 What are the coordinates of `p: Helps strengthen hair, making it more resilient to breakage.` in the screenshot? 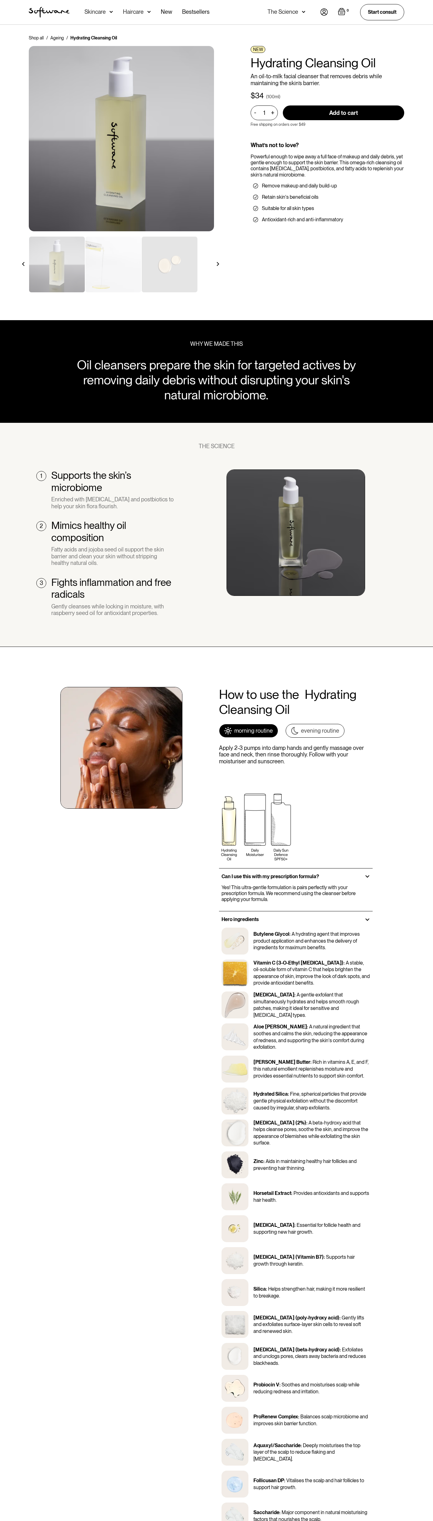 It's located at (309, 1292).